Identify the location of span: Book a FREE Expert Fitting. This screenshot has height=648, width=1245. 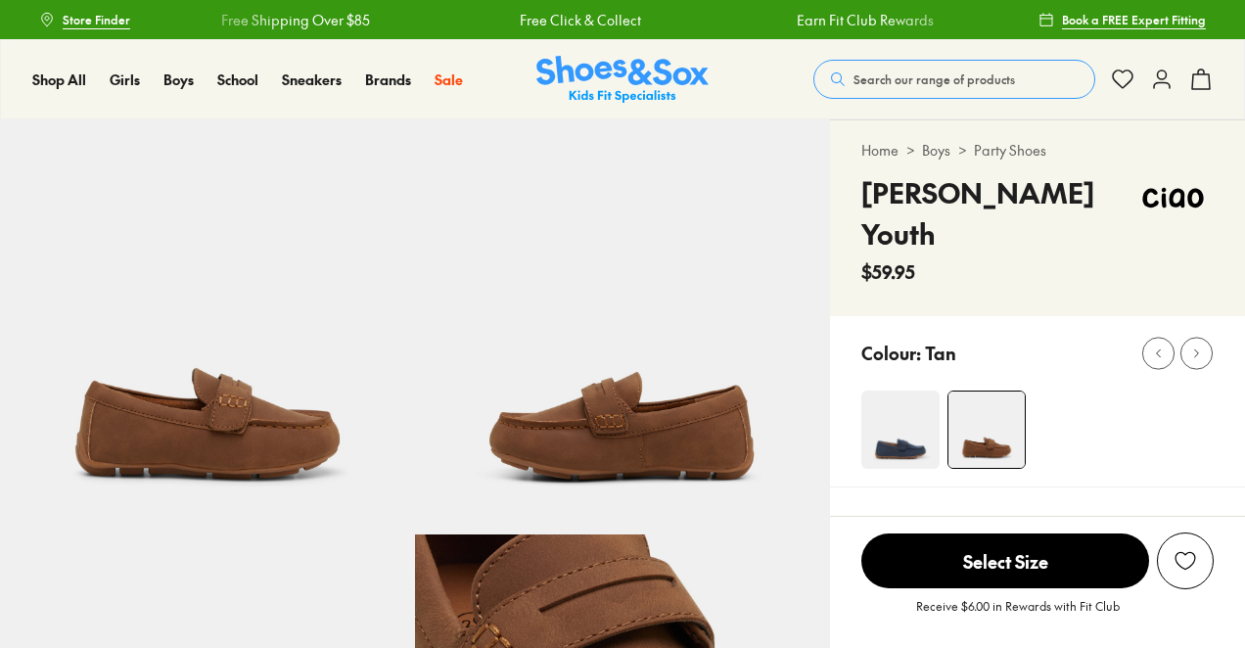
(1133, 20).